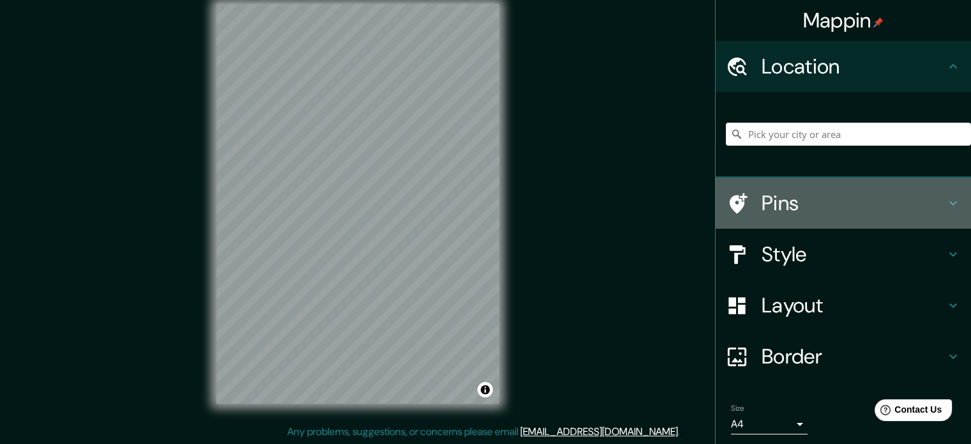  Describe the element at coordinates (843, 305) in the screenshot. I see `div: Layout` at that location.